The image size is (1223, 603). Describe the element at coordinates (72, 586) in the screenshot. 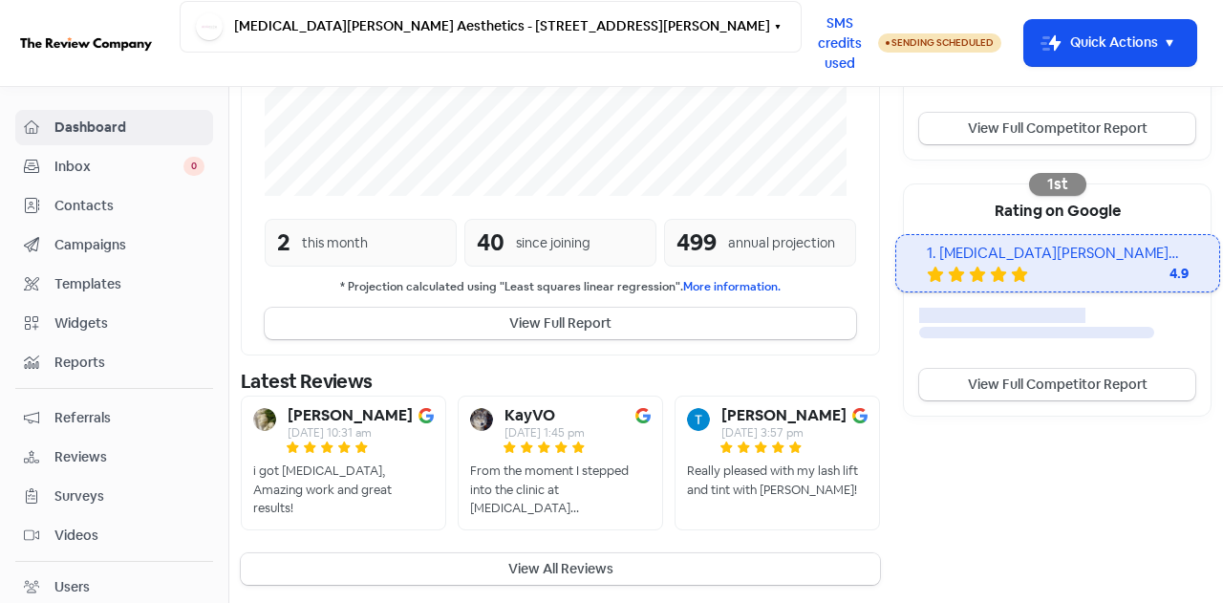

I see `div: Users` at that location.